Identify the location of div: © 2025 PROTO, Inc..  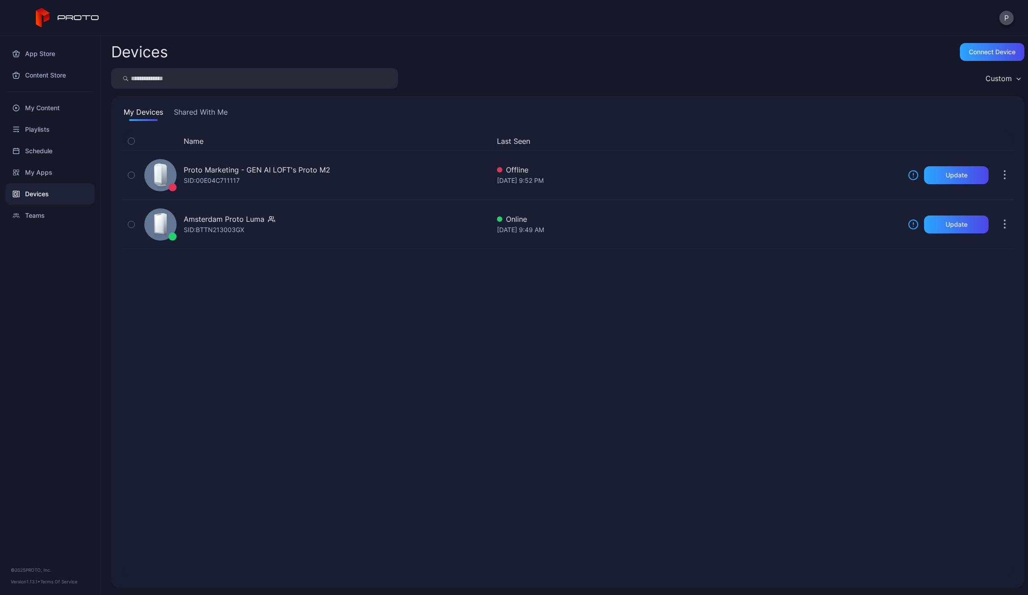
(50, 570).